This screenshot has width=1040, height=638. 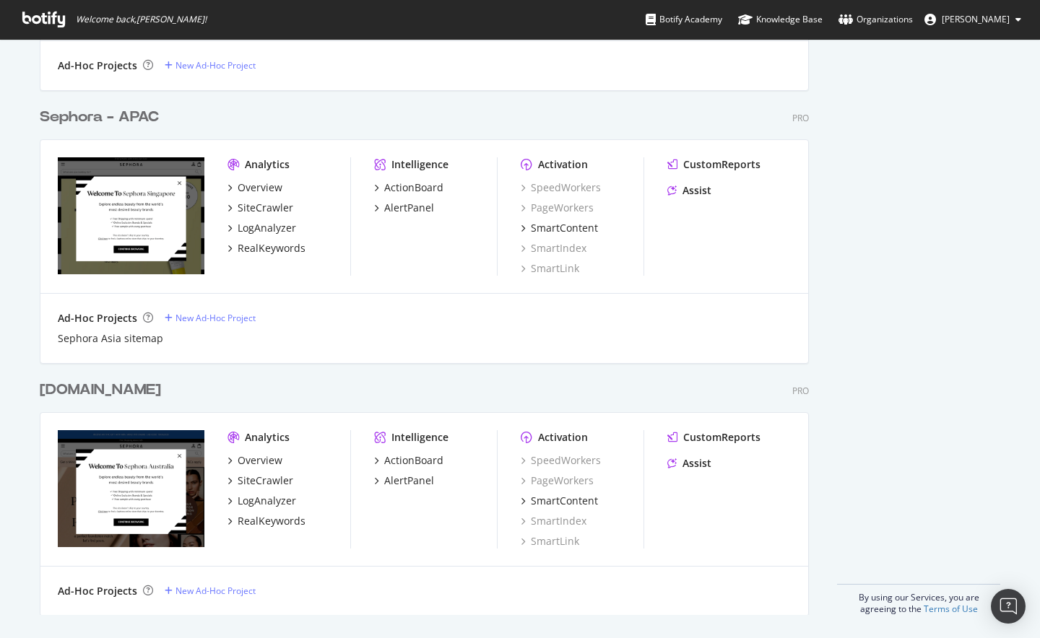 I want to click on div: By using our Services, you are agreeing to the, so click(x=918, y=599).